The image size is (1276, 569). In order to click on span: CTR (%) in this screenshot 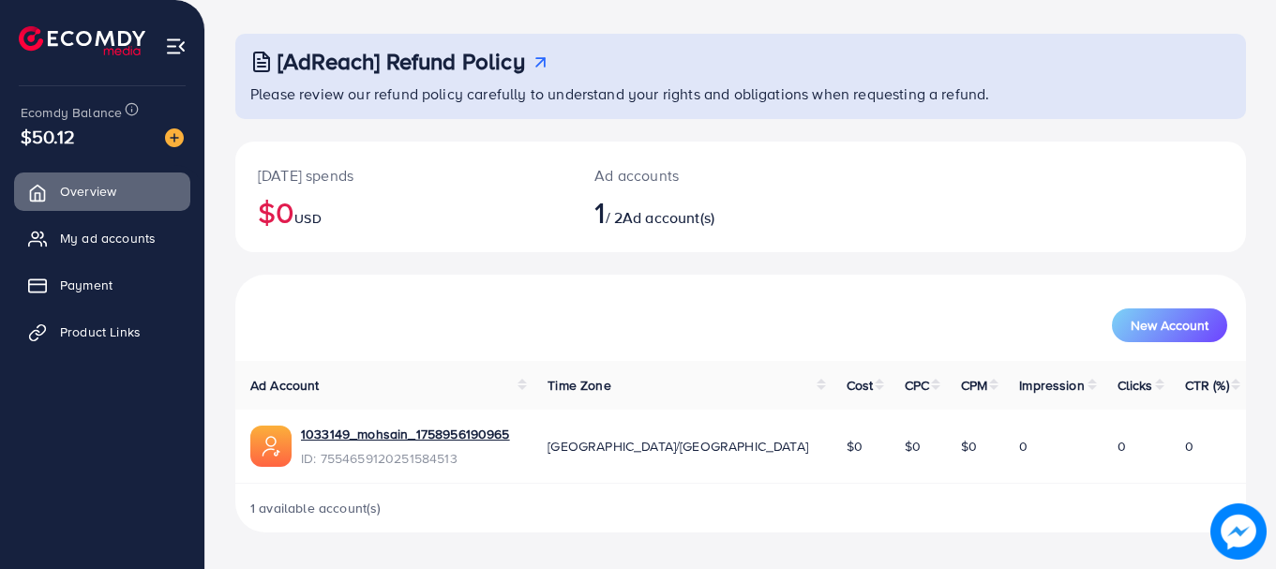, I will do `click(1207, 385)`.